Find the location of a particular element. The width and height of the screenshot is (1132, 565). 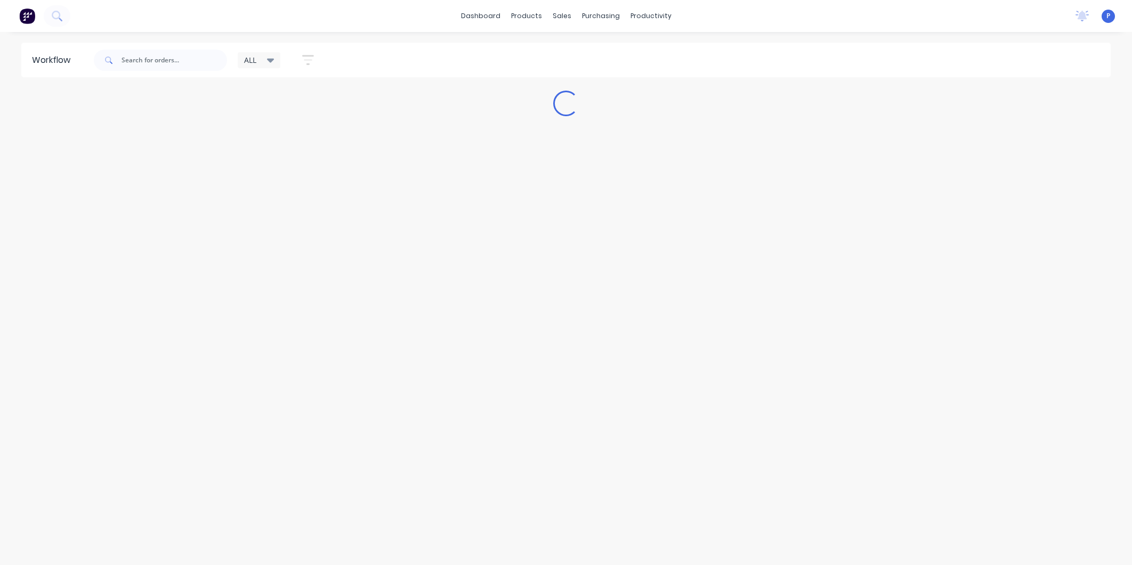

div: products is located at coordinates (527, 16).